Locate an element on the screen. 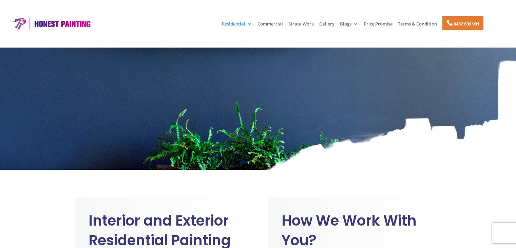 Image resolution: width=516 pixels, height=248 pixels. a: Strata Work is located at coordinates (301, 27).